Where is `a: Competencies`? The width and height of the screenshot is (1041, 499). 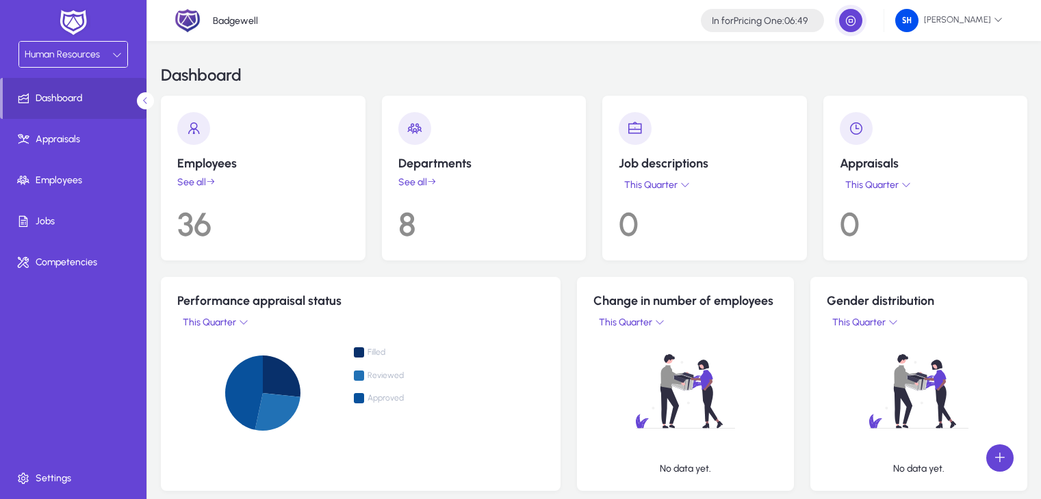 a: Competencies is located at coordinates (76, 263).